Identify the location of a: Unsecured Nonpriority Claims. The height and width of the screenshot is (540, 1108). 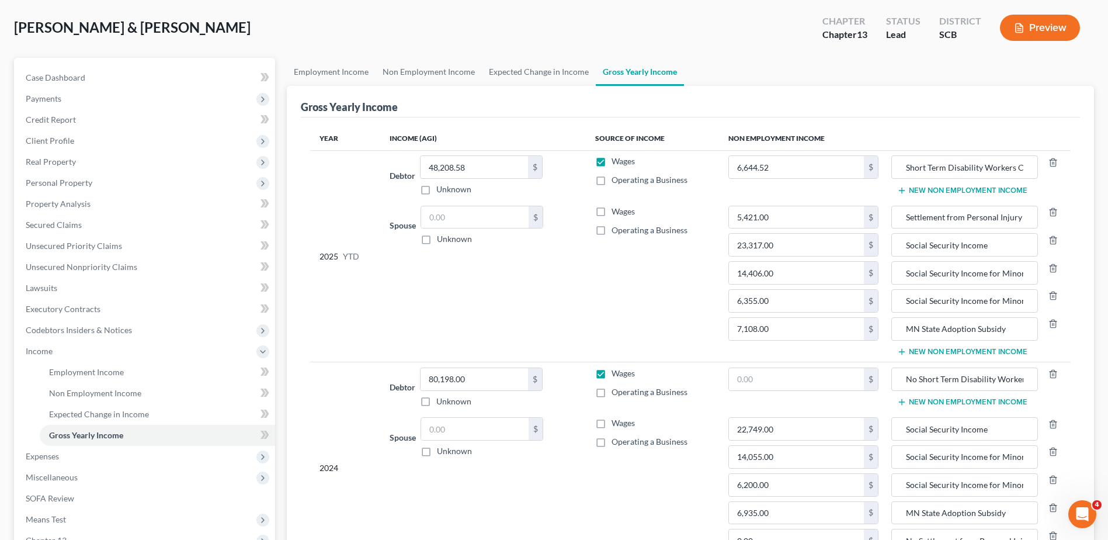
(145, 267).